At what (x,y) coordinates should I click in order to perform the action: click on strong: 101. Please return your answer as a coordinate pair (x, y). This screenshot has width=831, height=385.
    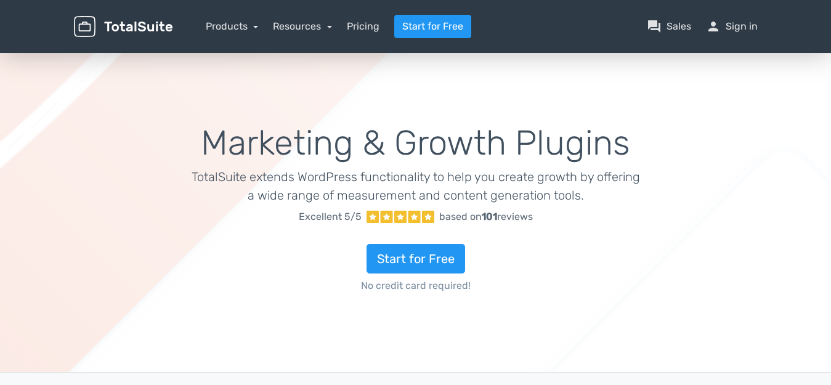
    Looking at the image, I should click on (489, 216).